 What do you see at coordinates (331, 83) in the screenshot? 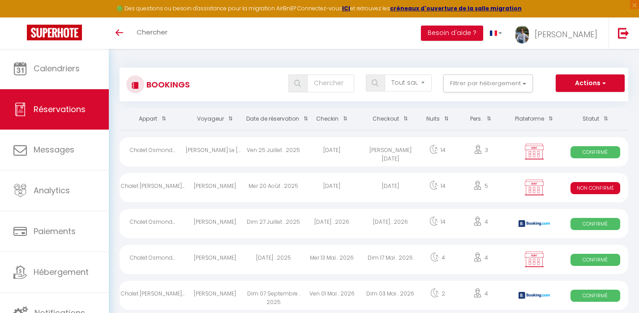
I see `input: Chercher` at bounding box center [331, 83].